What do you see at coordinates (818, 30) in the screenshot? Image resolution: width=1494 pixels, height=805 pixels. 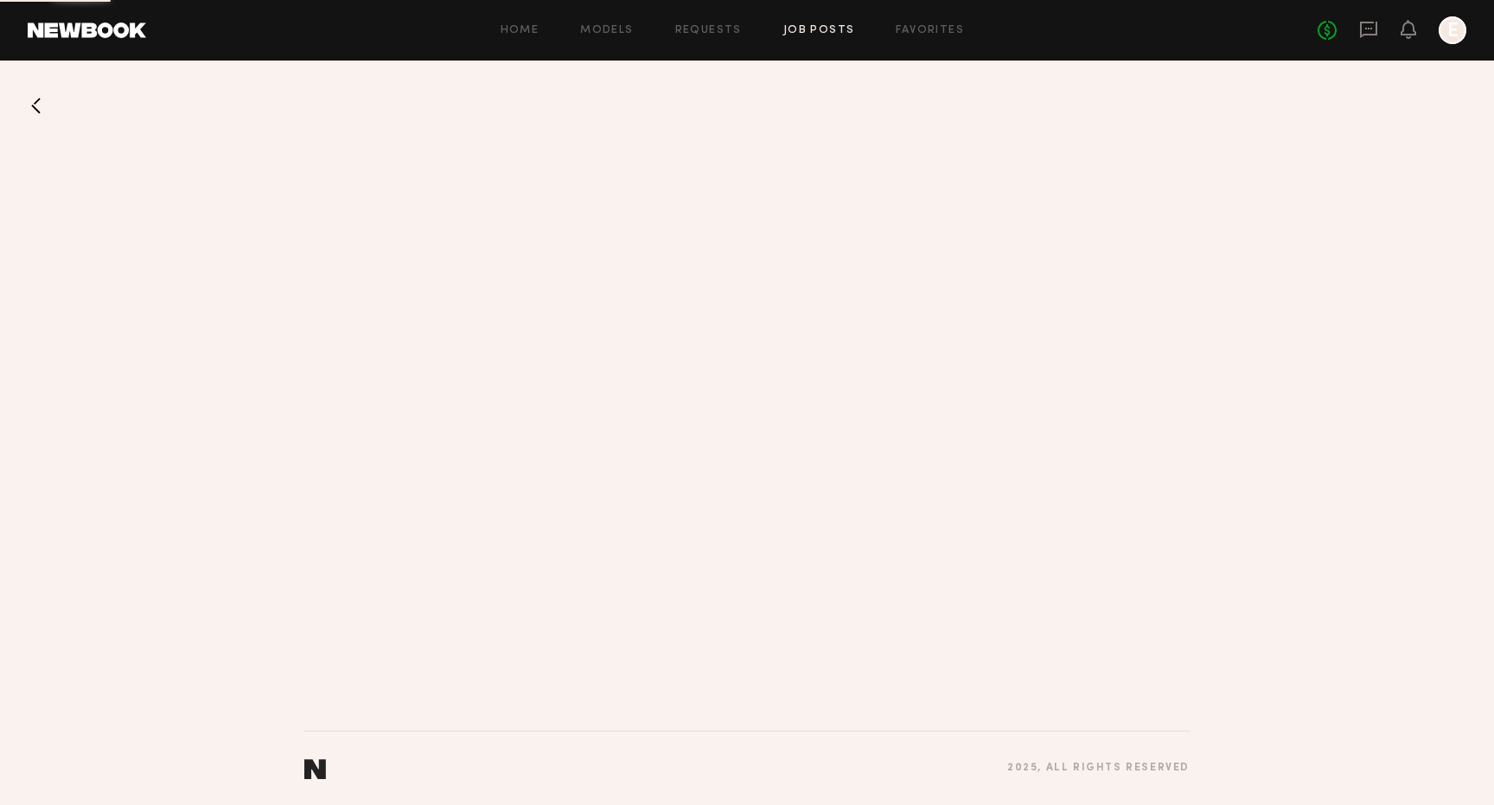 I see `a: Job Posts` at bounding box center [818, 30].